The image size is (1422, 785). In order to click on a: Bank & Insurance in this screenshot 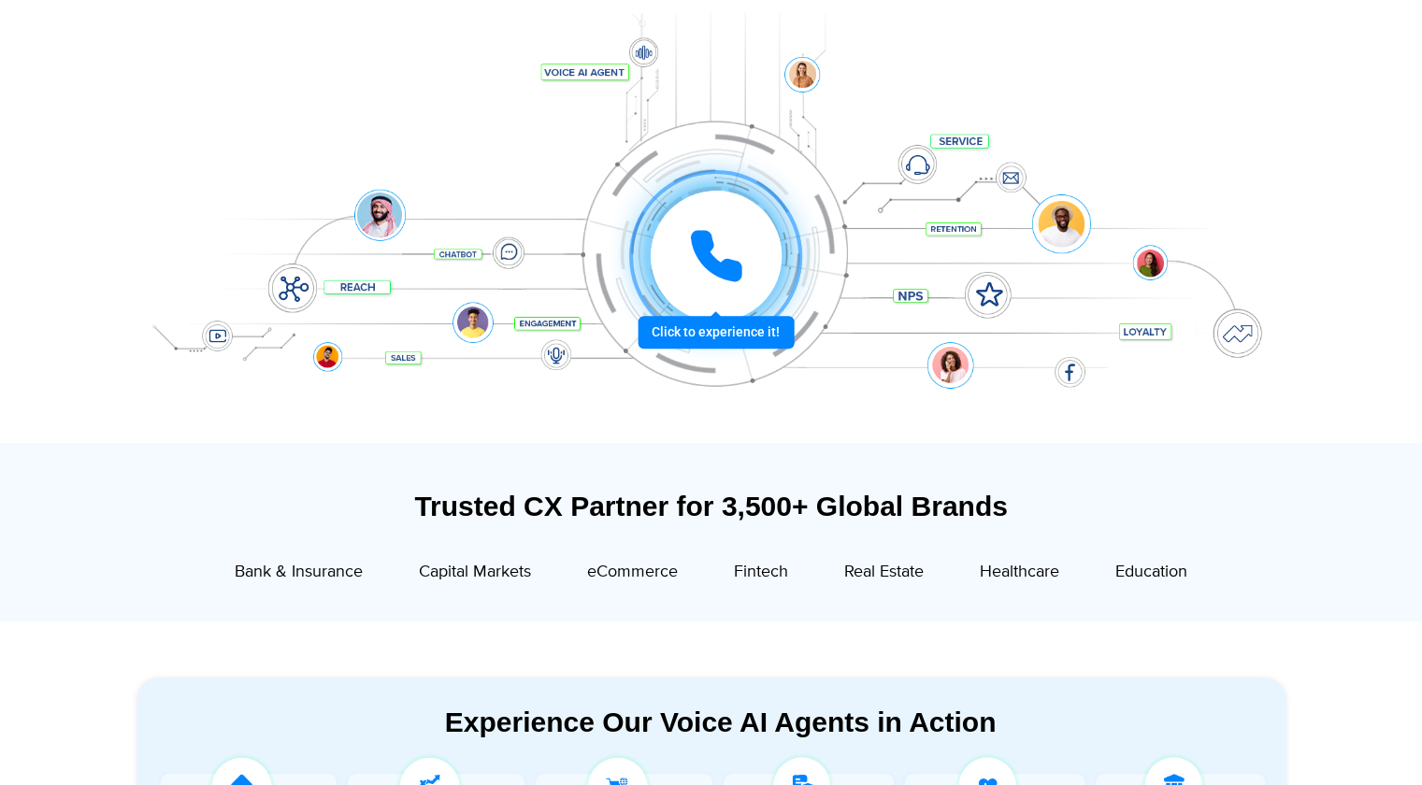, I will do `click(298, 575)`.